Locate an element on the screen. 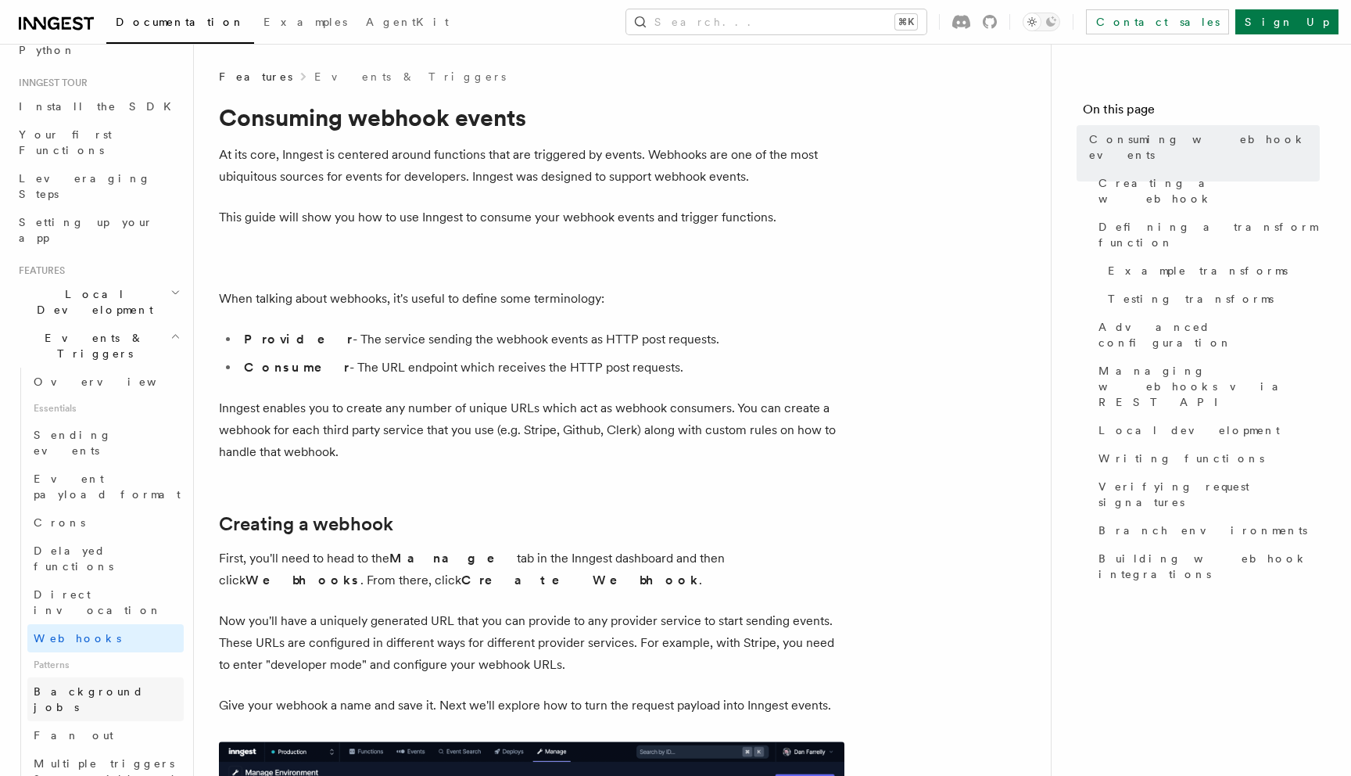 This screenshot has height=776, width=1351. a: Examples is located at coordinates (305, 23).